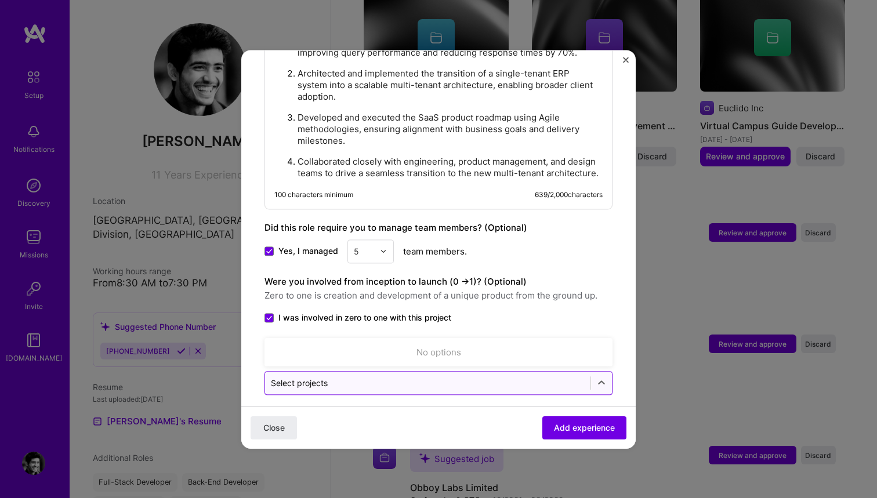 The height and width of the screenshot is (498, 877). Describe the element at coordinates (308, 251) in the screenshot. I see `span: Yes, I managed` at that location.